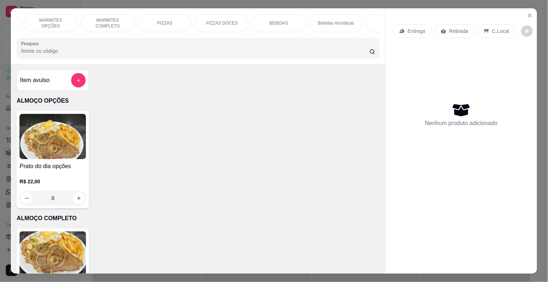  I want to click on h4: Prato do dia opções, so click(53, 166).